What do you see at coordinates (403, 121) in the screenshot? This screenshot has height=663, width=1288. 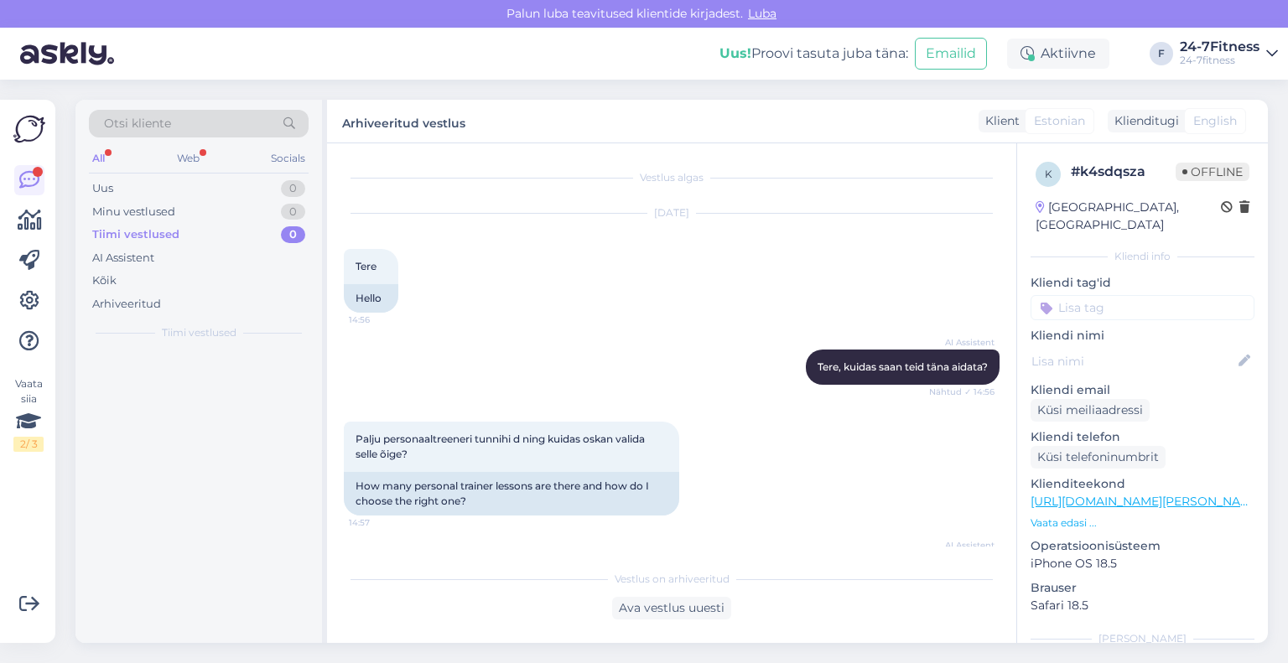 I see `label: Arhiveeritud vestlus` at bounding box center [403, 121].